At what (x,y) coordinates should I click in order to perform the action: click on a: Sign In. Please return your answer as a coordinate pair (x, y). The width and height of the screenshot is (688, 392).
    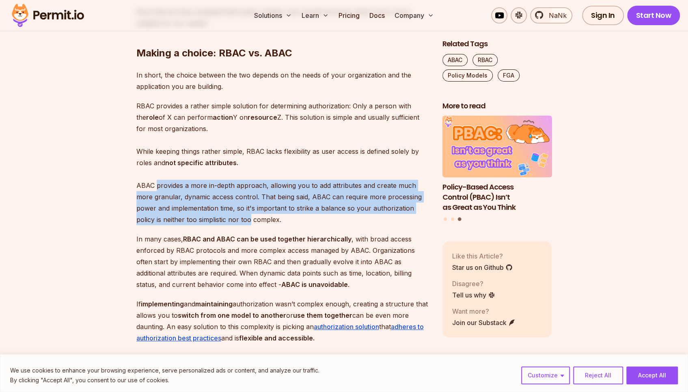
    Looking at the image, I should click on (603, 15).